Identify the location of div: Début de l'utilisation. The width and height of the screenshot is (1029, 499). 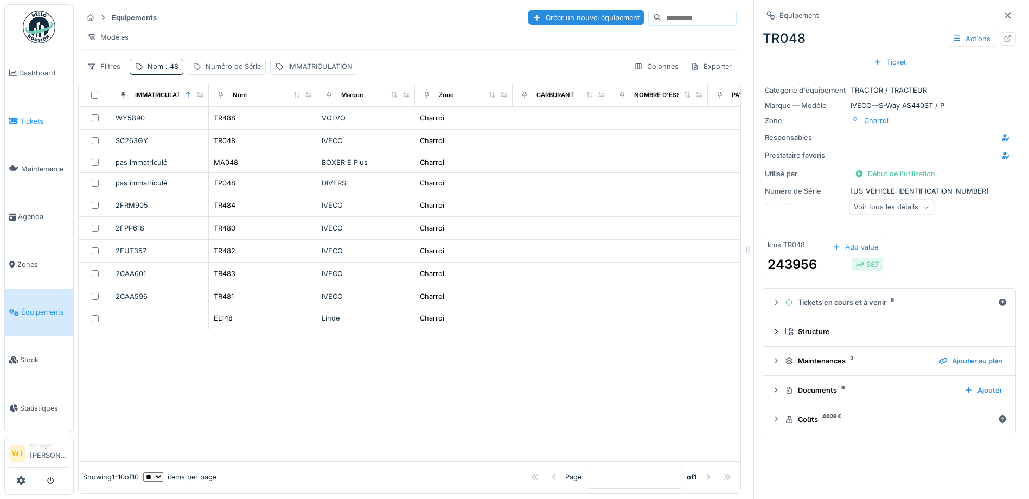
(895, 174).